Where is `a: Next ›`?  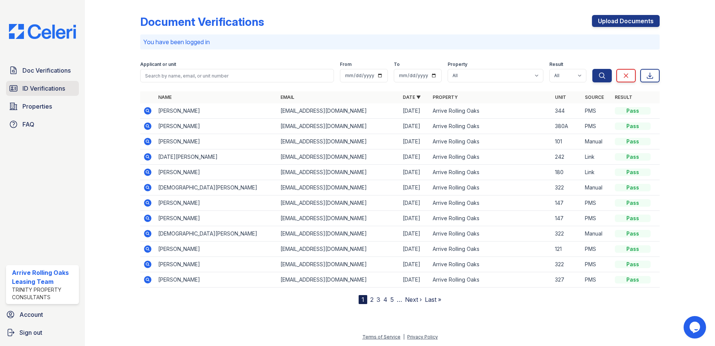
a: Next › is located at coordinates (413, 299).